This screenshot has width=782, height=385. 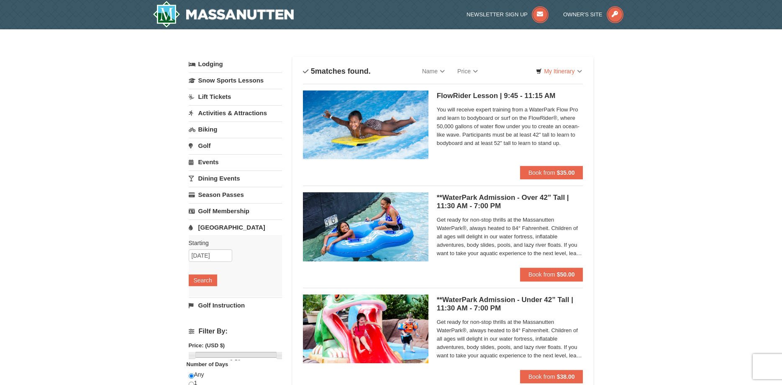 What do you see at coordinates (207, 345) in the screenshot?
I see `strong: Price: (USD $)` at bounding box center [207, 345].